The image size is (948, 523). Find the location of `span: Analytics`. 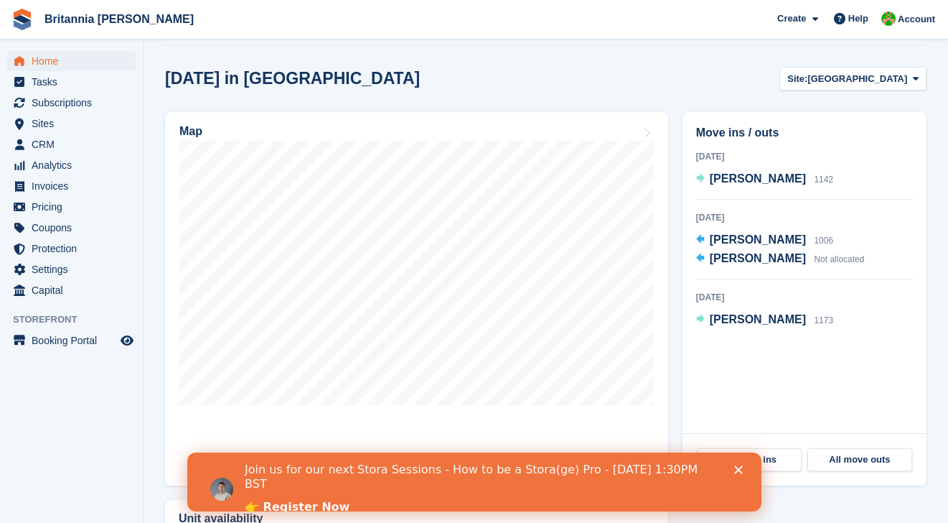

span: Analytics is located at coordinates (75, 165).